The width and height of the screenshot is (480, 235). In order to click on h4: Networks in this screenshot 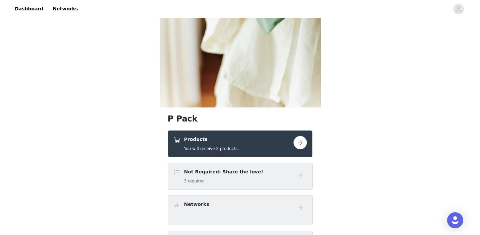, I will do `click(196, 204)`.